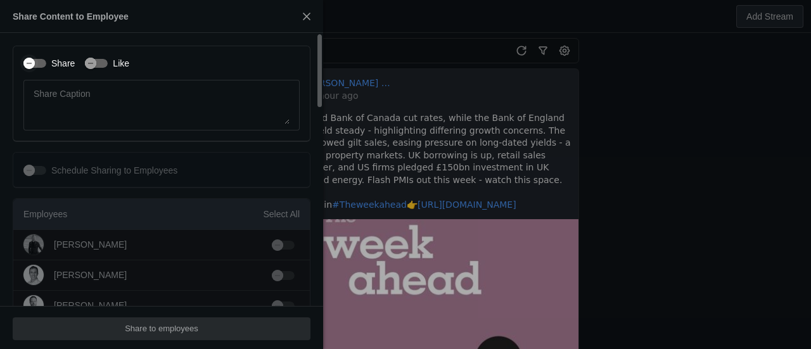 The width and height of the screenshot is (811, 349). I want to click on mat-label: Share Caption, so click(62, 94).